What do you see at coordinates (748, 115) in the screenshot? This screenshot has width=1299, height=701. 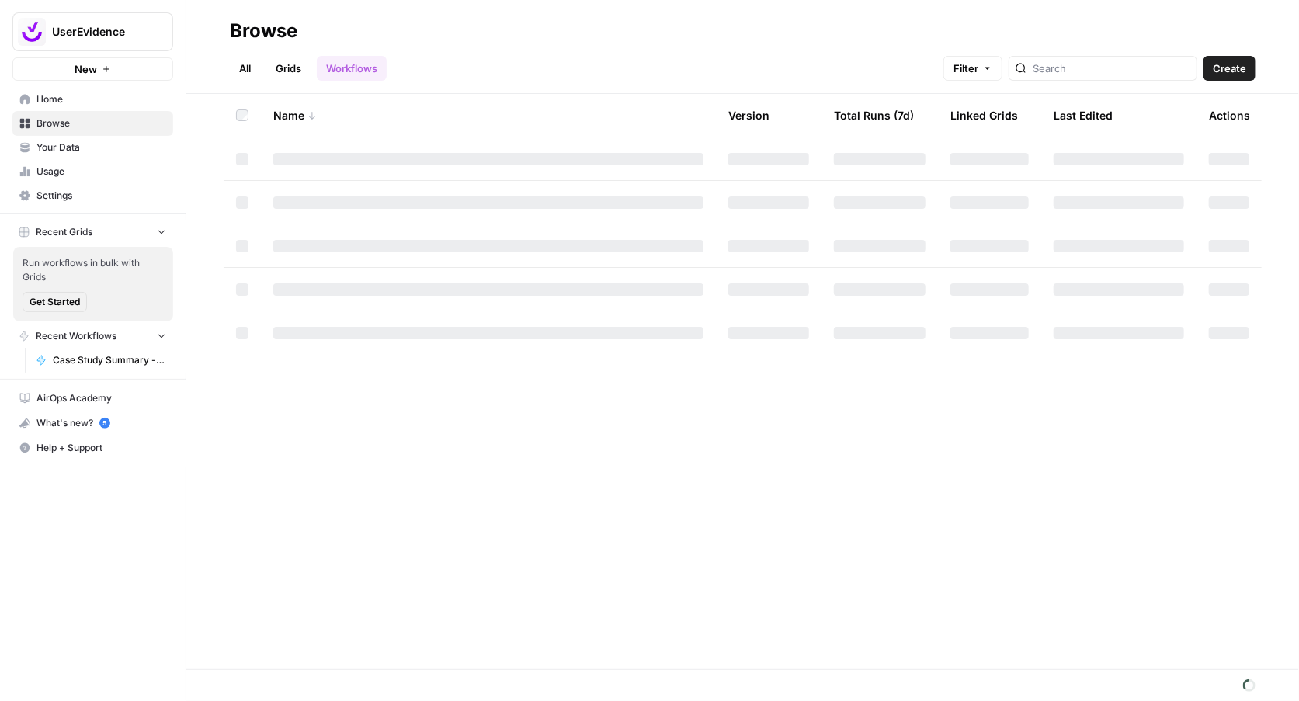 I see `div: Version` at bounding box center [748, 115].